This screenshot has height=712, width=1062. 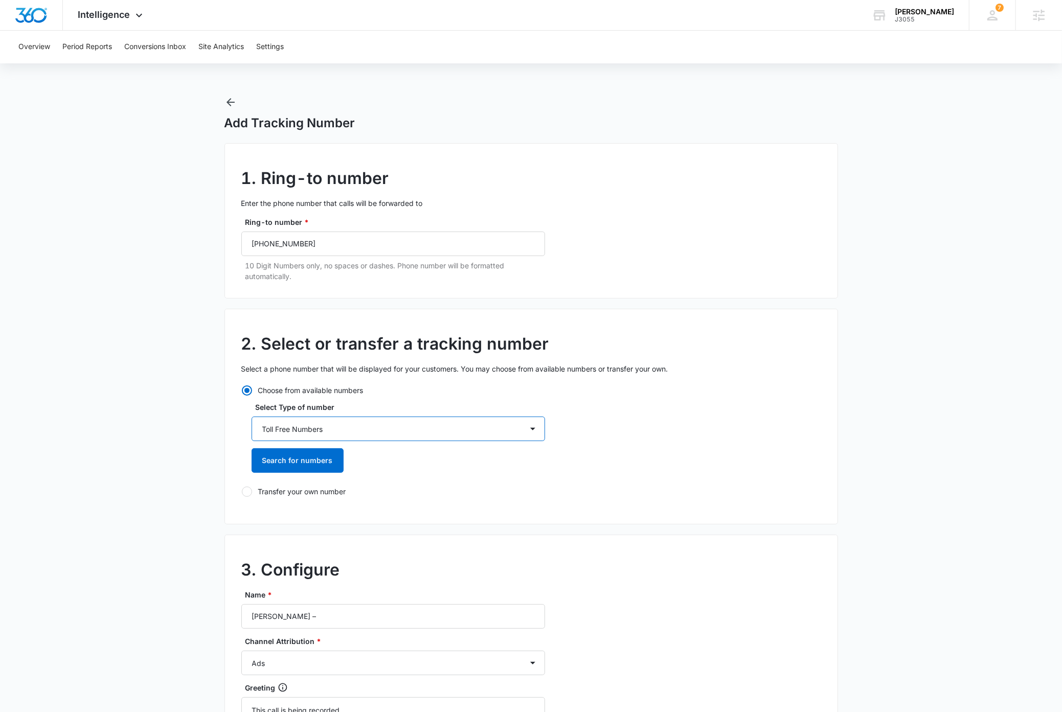 What do you see at coordinates (155, 47) in the screenshot?
I see `button: Conversions Inbox` at bounding box center [155, 47].